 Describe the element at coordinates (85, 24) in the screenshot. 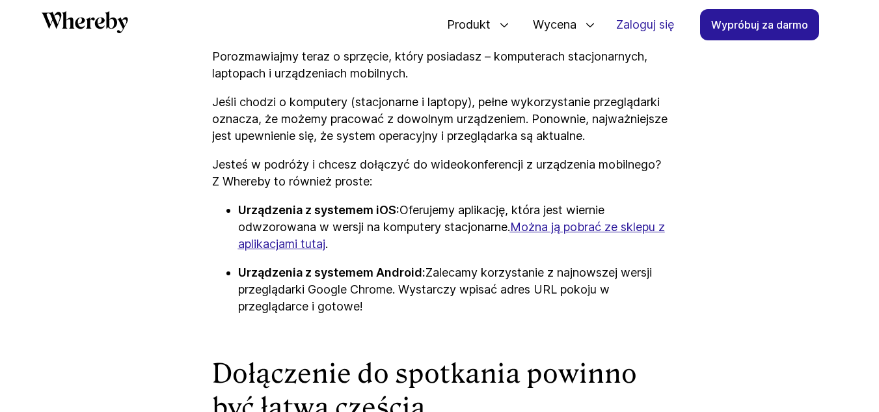

I see `a: Za pomocą którego` at that location.